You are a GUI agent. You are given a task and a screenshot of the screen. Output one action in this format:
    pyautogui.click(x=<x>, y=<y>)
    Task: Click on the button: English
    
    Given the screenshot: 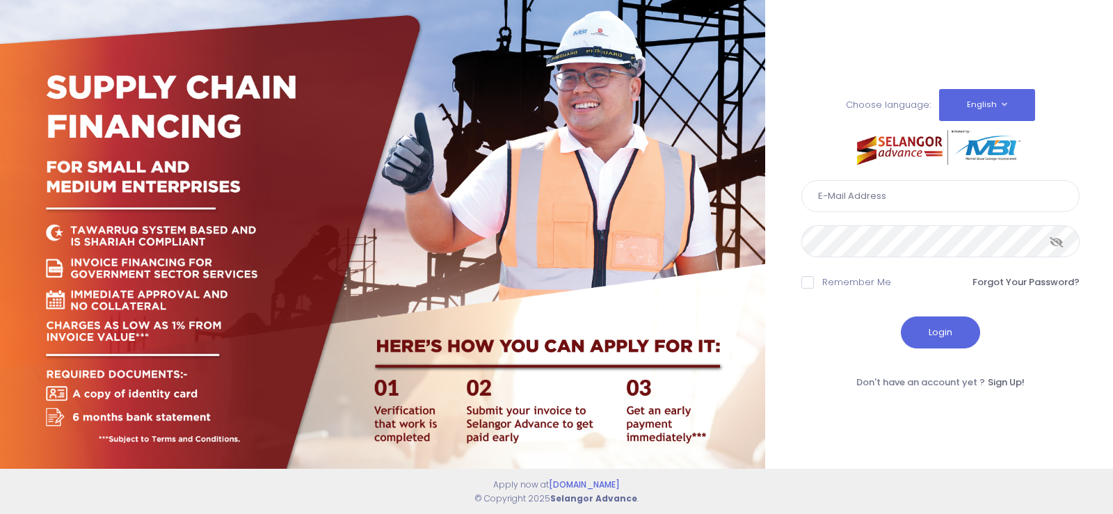 What is the action you would take?
    pyautogui.click(x=987, y=105)
    